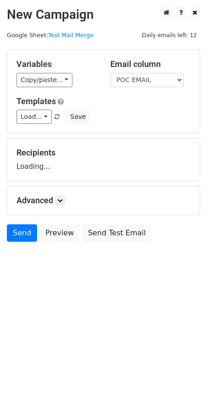 The height and width of the screenshot is (417, 207). Describe the element at coordinates (50, 35) in the screenshot. I see `small: Google Sheet:` at that location.